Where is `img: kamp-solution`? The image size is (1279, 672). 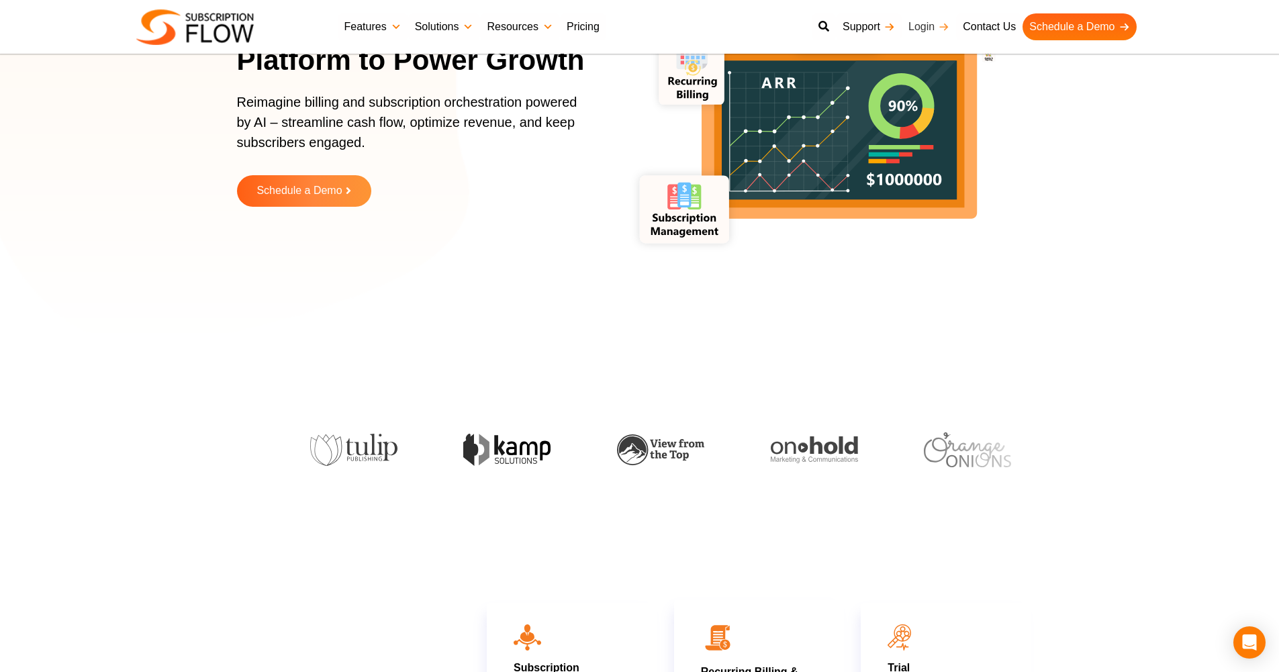 img: kamp-solution is located at coordinates (506, 449).